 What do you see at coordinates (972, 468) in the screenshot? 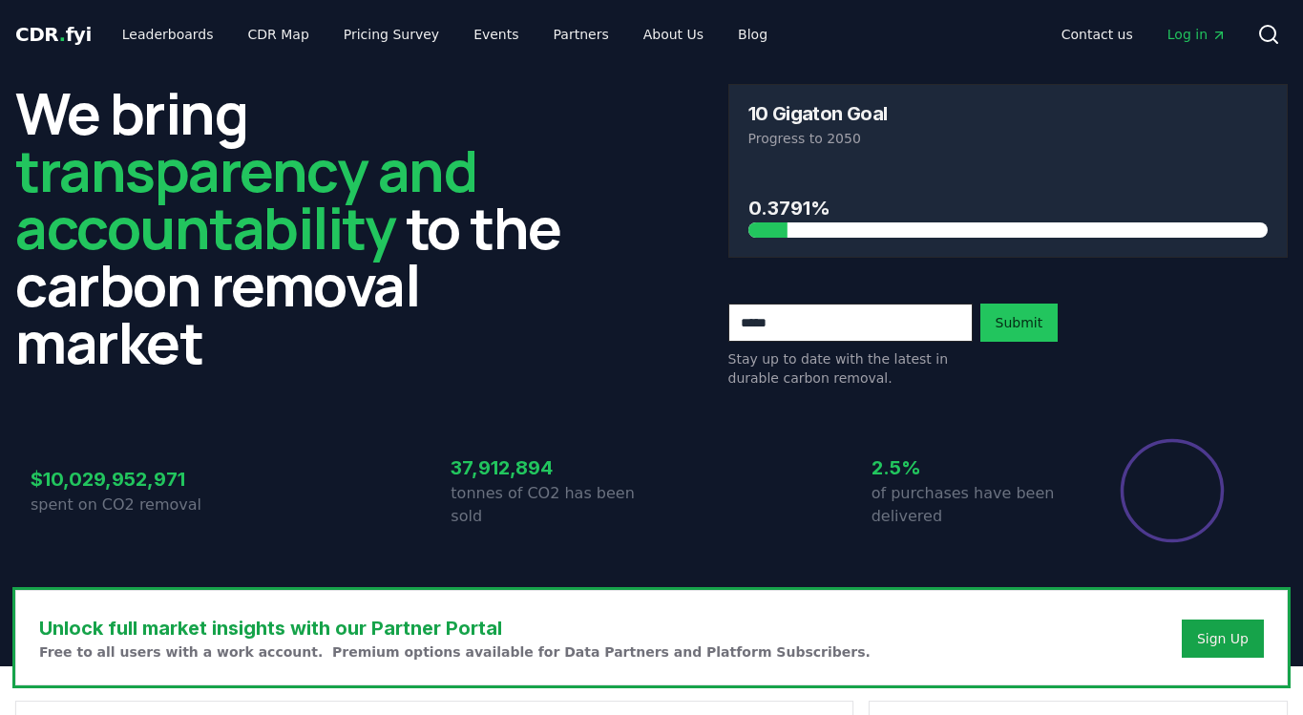
I see `h3: 2.5%` at bounding box center [972, 468].